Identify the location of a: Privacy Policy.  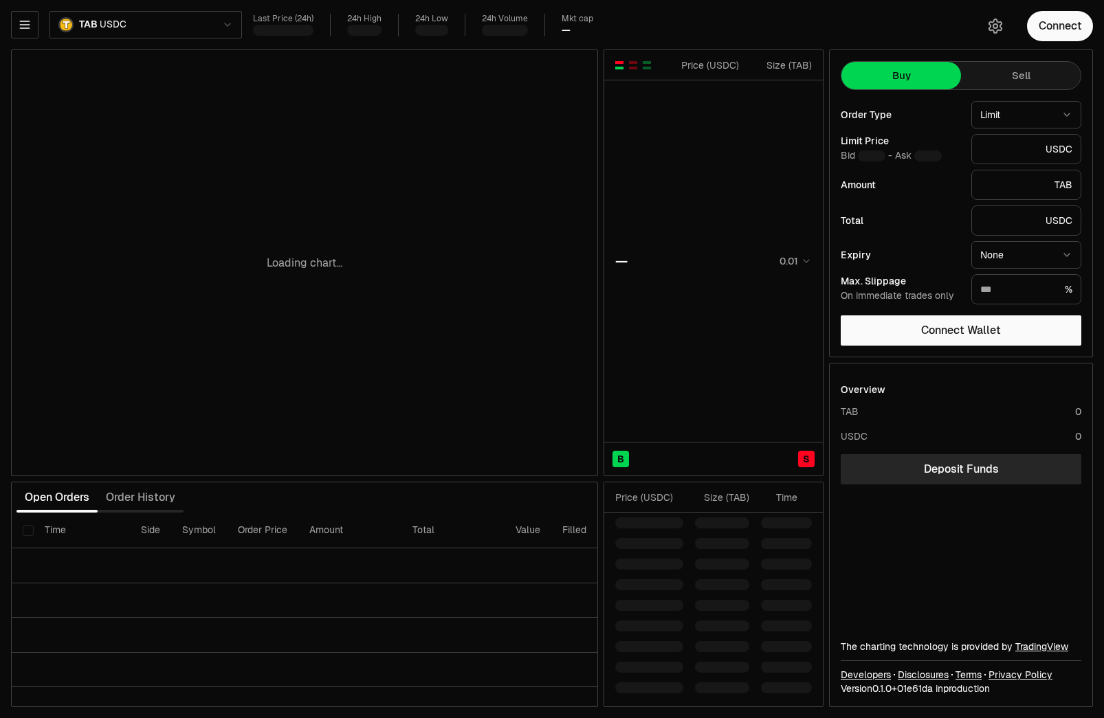
(1020, 675).